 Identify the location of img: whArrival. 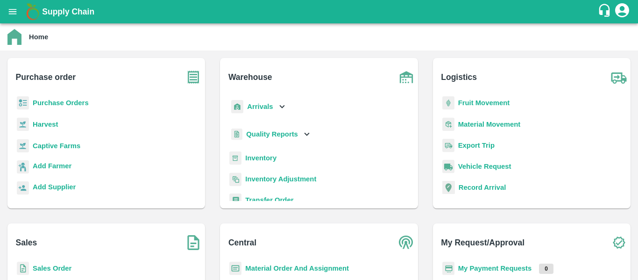
(237, 106).